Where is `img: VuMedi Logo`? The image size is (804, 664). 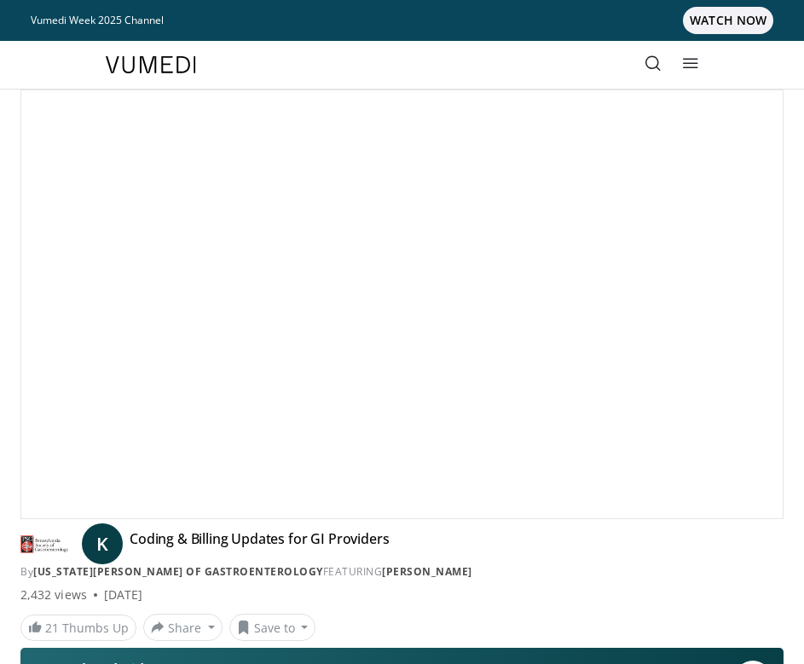
img: VuMedi Logo is located at coordinates (151, 65).